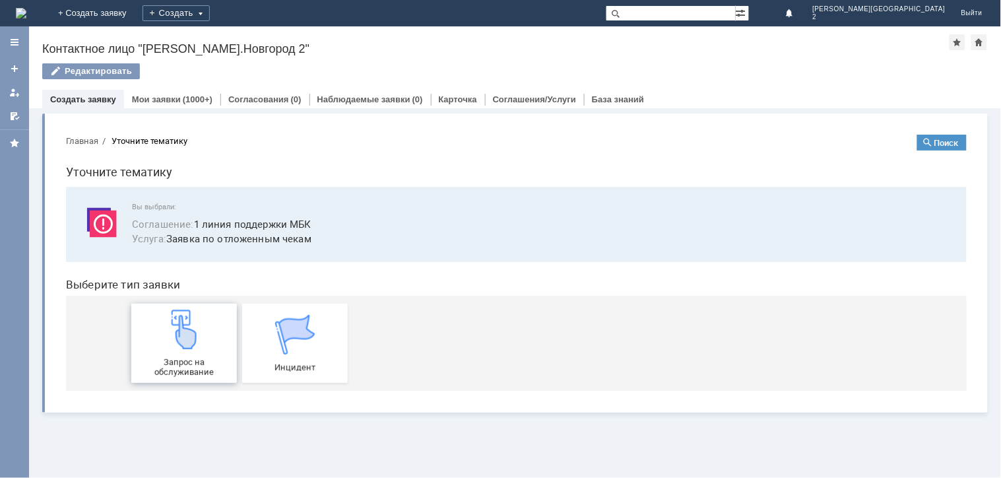  I want to click on span: Расширенный поиск, so click(742, 12).